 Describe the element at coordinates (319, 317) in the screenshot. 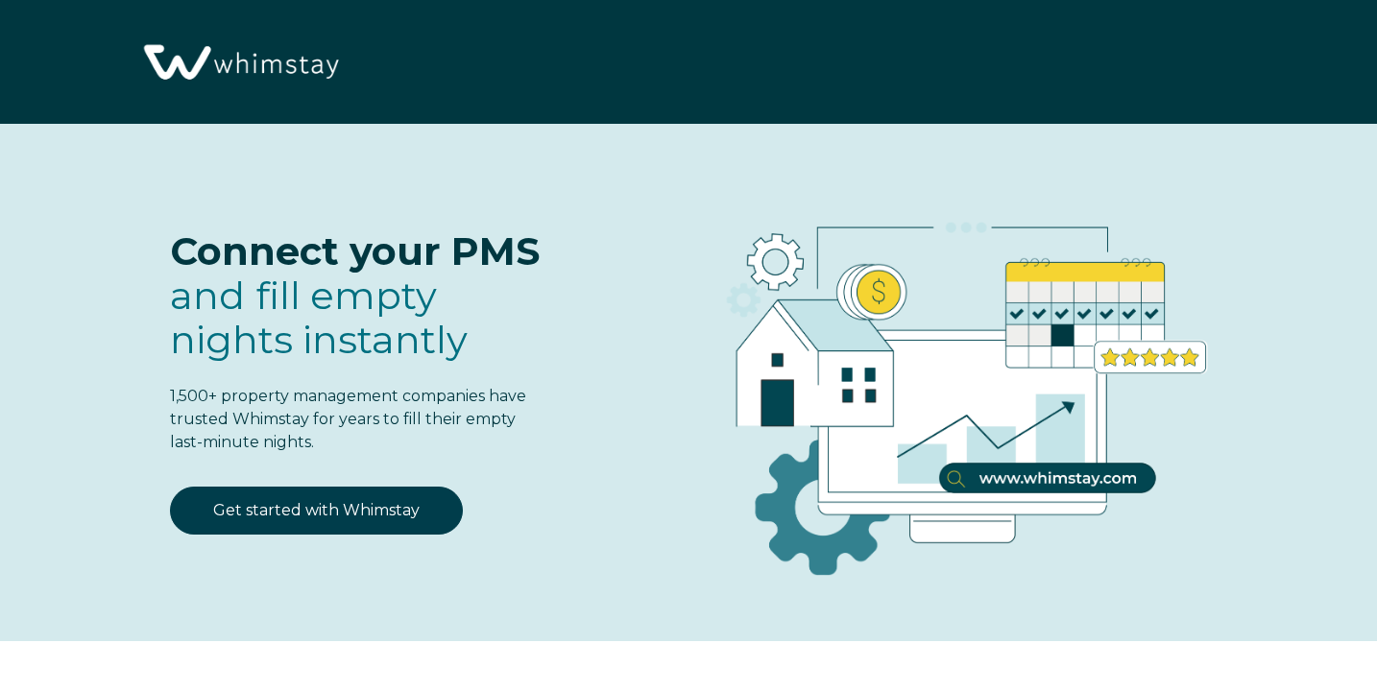

I see `span: fill empty nights instantly` at that location.